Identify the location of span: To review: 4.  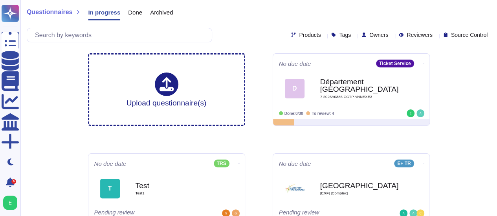
(322, 113).